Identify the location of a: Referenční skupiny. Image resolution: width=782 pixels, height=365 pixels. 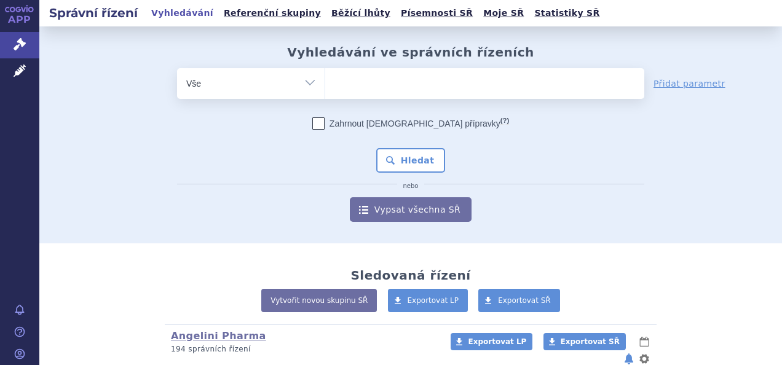
(273, 13).